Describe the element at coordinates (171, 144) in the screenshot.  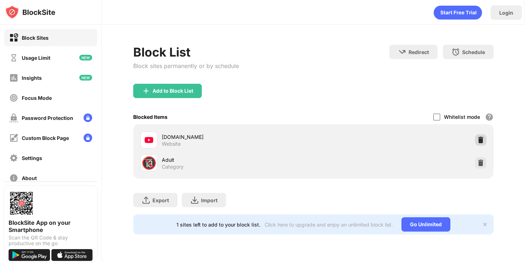
I see `div: Website` at that location.